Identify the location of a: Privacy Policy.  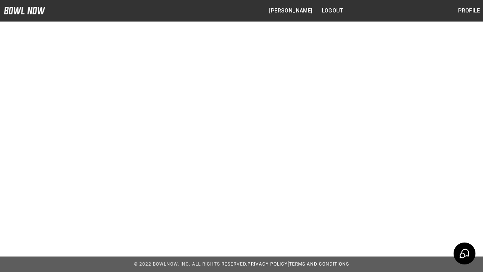
(267, 264).